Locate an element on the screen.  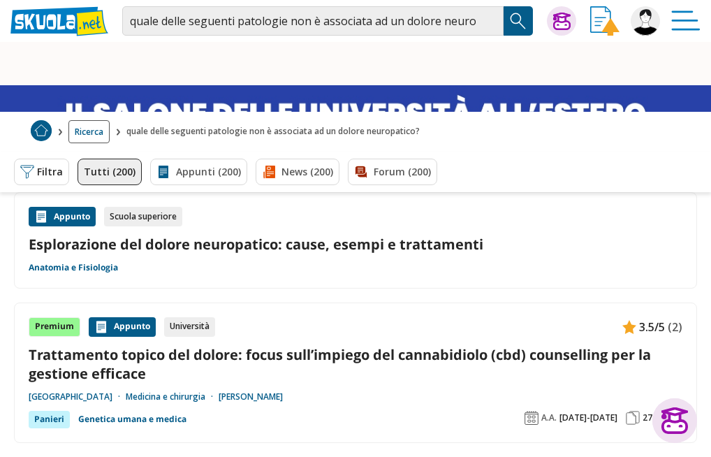
a: Trattamento topico del dolore: focus sull’impiego del cannabidiolo (cbd) counselling per la gesti... is located at coordinates (356, 364).